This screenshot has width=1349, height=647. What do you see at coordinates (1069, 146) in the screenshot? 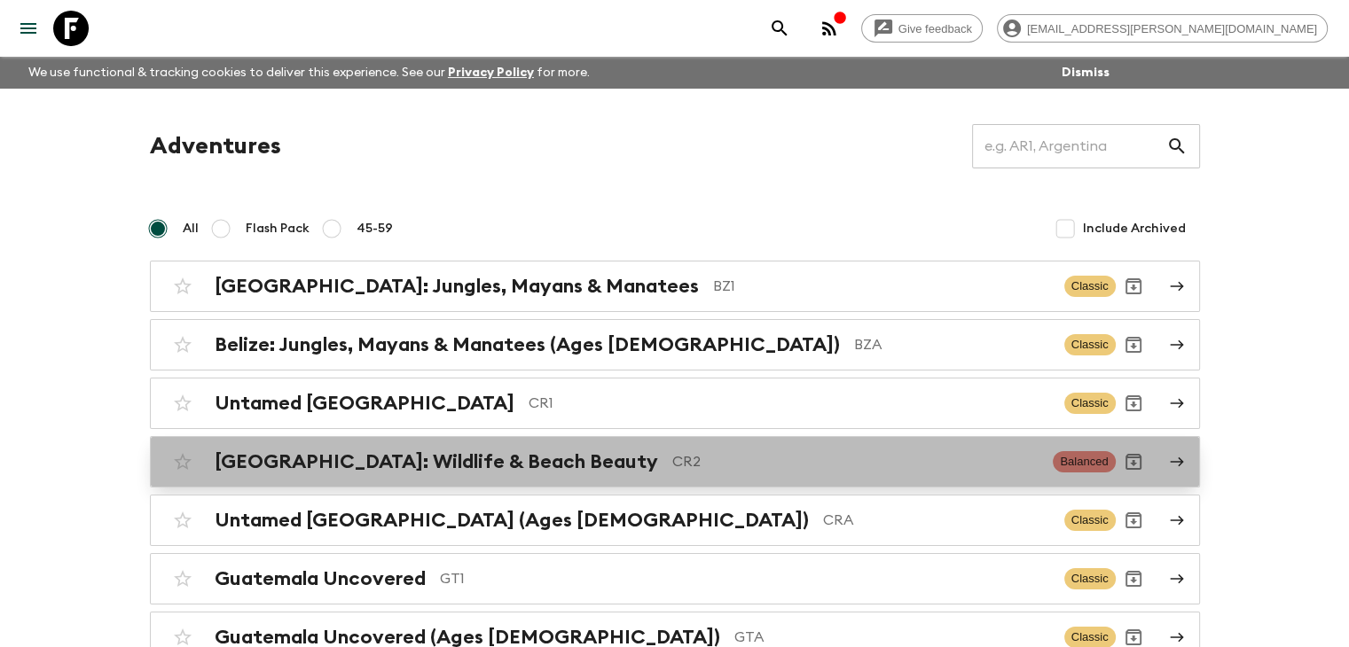
I see `input: e.g. AR1, Argentina` at bounding box center [1069, 146].